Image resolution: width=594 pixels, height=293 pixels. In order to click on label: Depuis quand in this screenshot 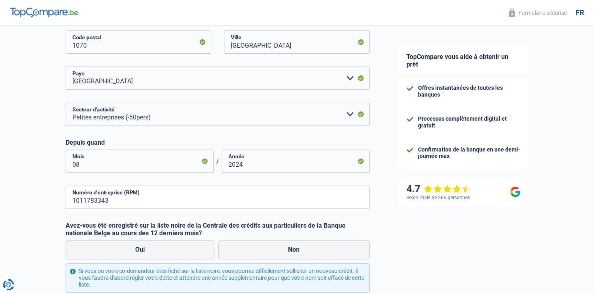, I will do `click(218, 142)`.